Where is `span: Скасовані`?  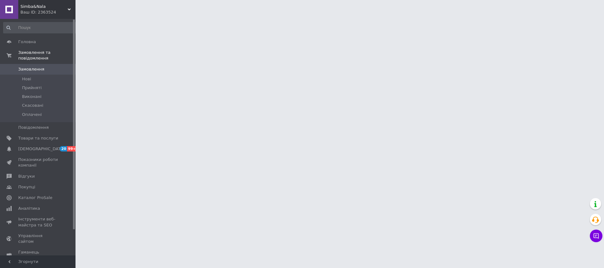 span: Скасовані is located at coordinates (33, 105).